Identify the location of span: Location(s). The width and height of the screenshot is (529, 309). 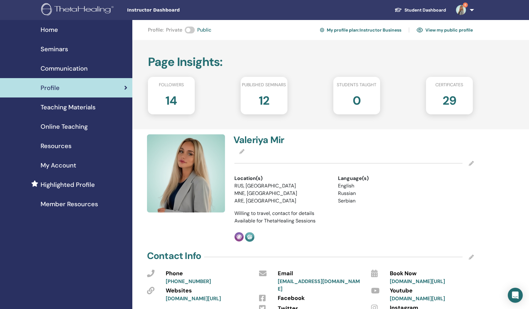
(248, 178).